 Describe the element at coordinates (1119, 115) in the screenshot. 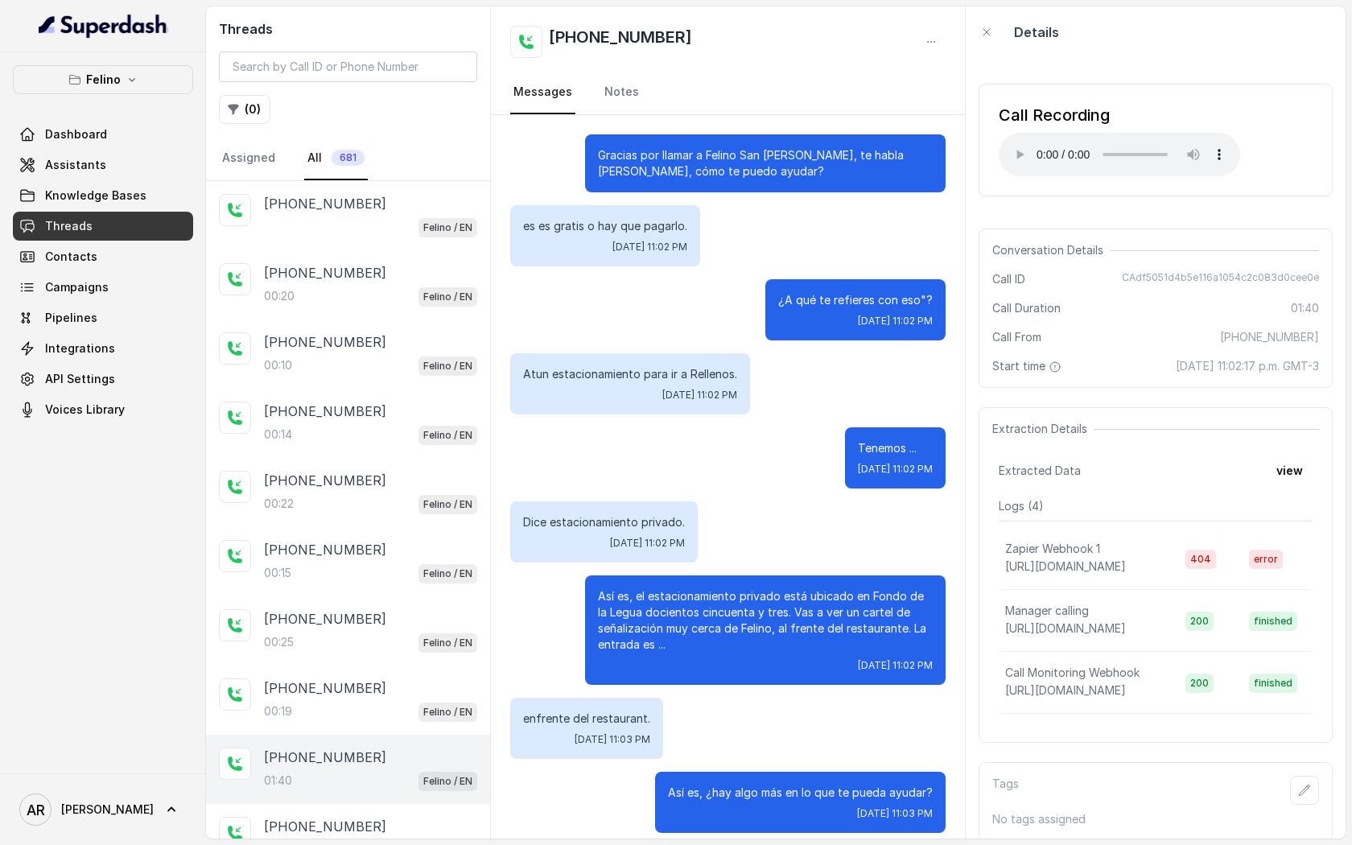

I see `div: Call Recording` at that location.